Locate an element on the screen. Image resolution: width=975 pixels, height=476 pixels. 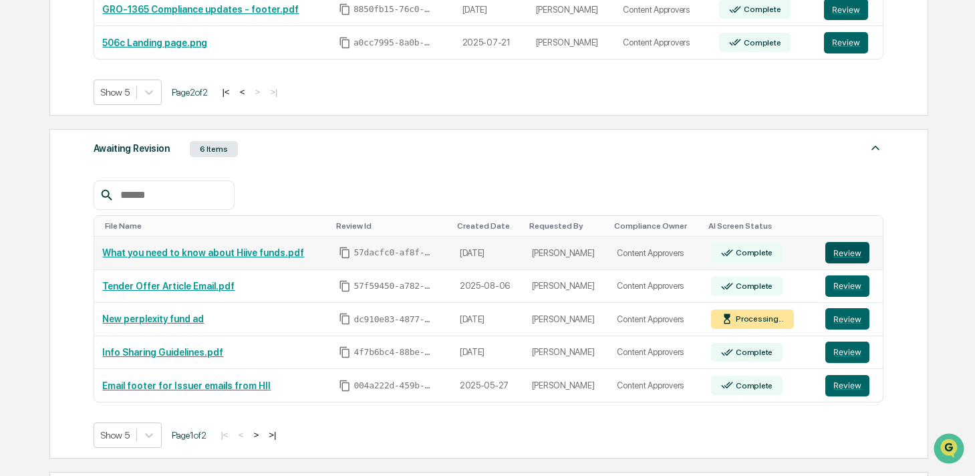
span: 57dacfc0-af8f-40ac-b1d4-848c6e3b2a1b is located at coordinates (394, 253).